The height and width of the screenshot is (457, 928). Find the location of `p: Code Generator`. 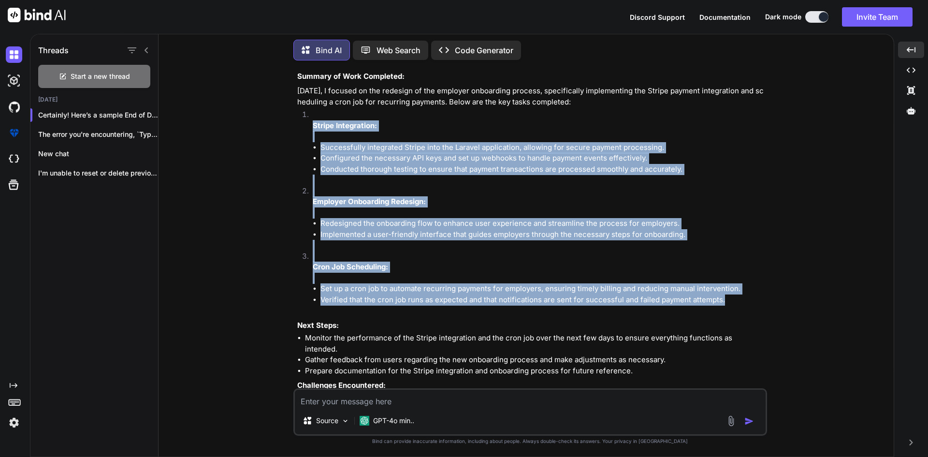

p: Code Generator is located at coordinates (484, 50).